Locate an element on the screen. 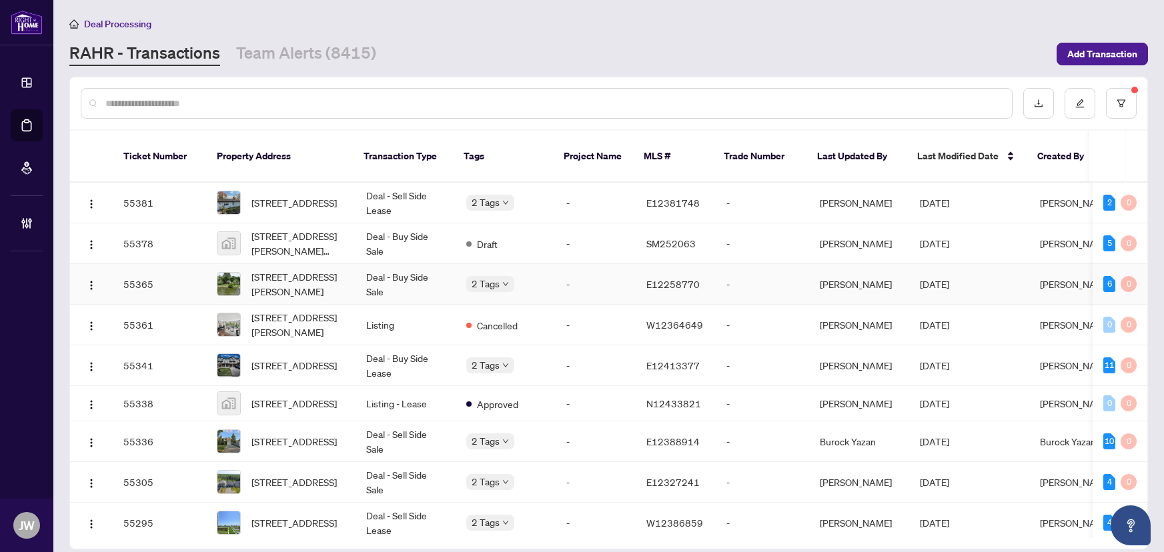 Image resolution: width=1164 pixels, height=552 pixels. span: JW is located at coordinates (27, 526).